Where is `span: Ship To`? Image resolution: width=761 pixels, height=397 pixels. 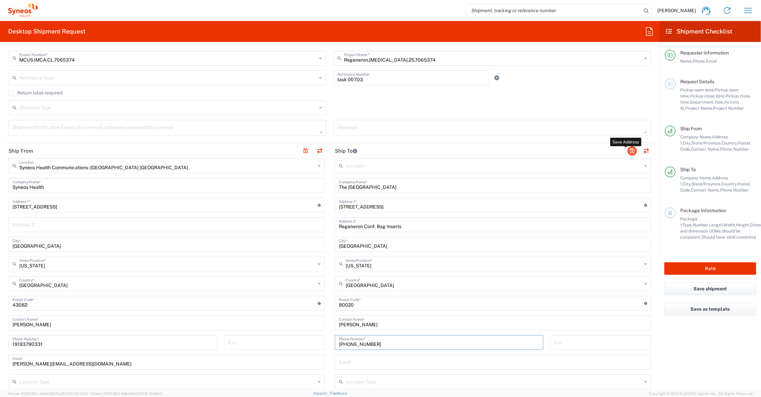 span: Ship To is located at coordinates (688, 169).